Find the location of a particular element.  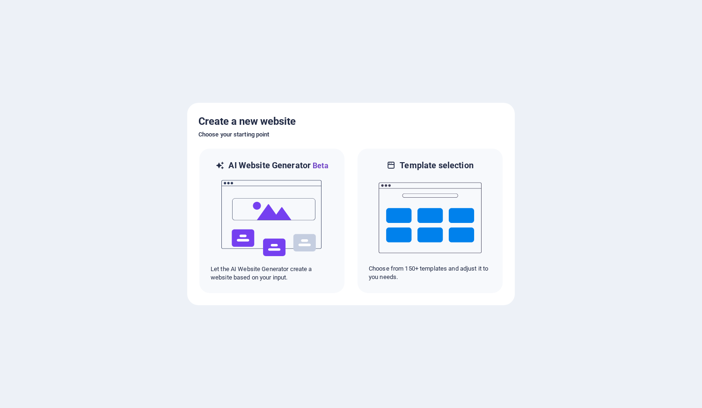

p: Choose from 150+ templates and adjust it to you needs. is located at coordinates (430, 273).